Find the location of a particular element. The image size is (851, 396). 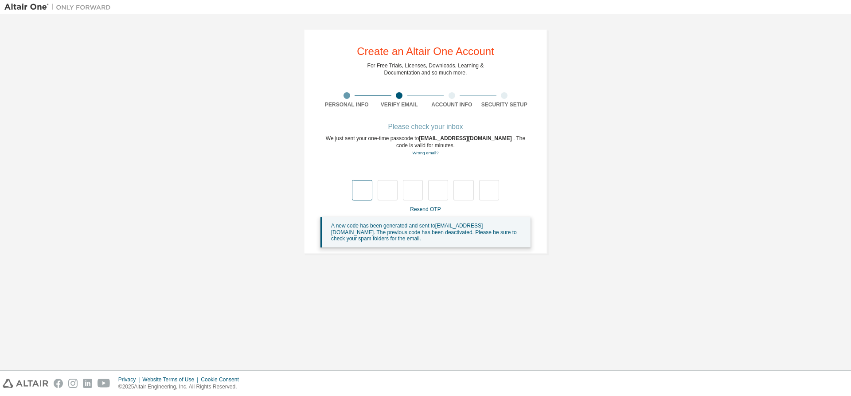

div: Account Info is located at coordinates (451, 105).